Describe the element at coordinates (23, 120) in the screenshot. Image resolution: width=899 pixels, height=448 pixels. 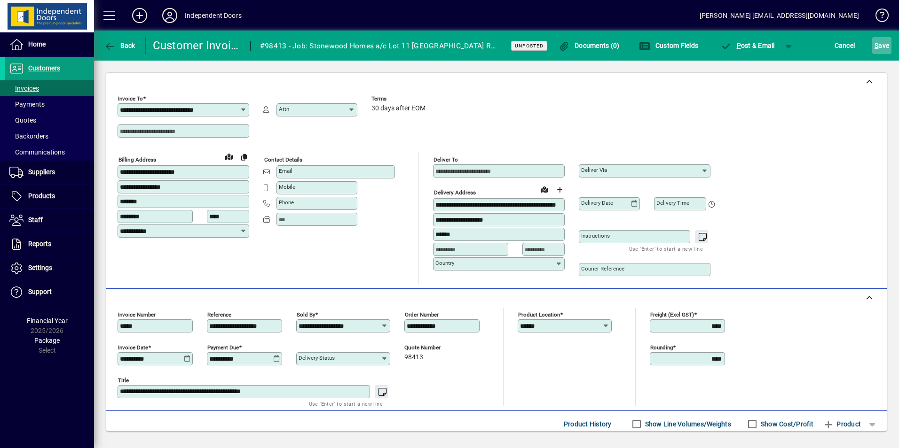
I see `span: Quotes` at that location.